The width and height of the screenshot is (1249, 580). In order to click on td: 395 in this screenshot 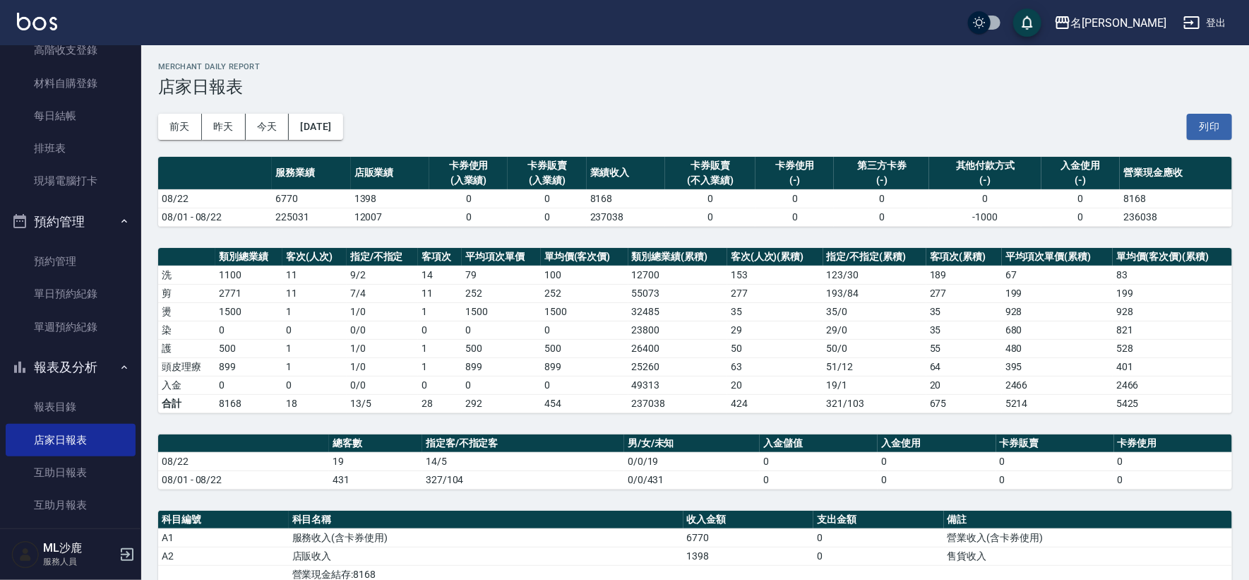, I will do `click(1057, 366)`.